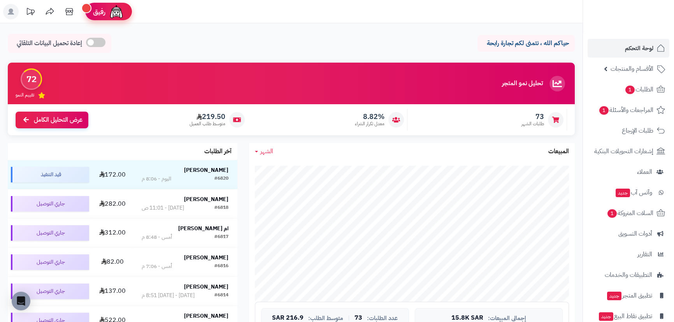 The image size is (674, 322). I want to click on a: طلبات الإرجاع, so click(629, 131).